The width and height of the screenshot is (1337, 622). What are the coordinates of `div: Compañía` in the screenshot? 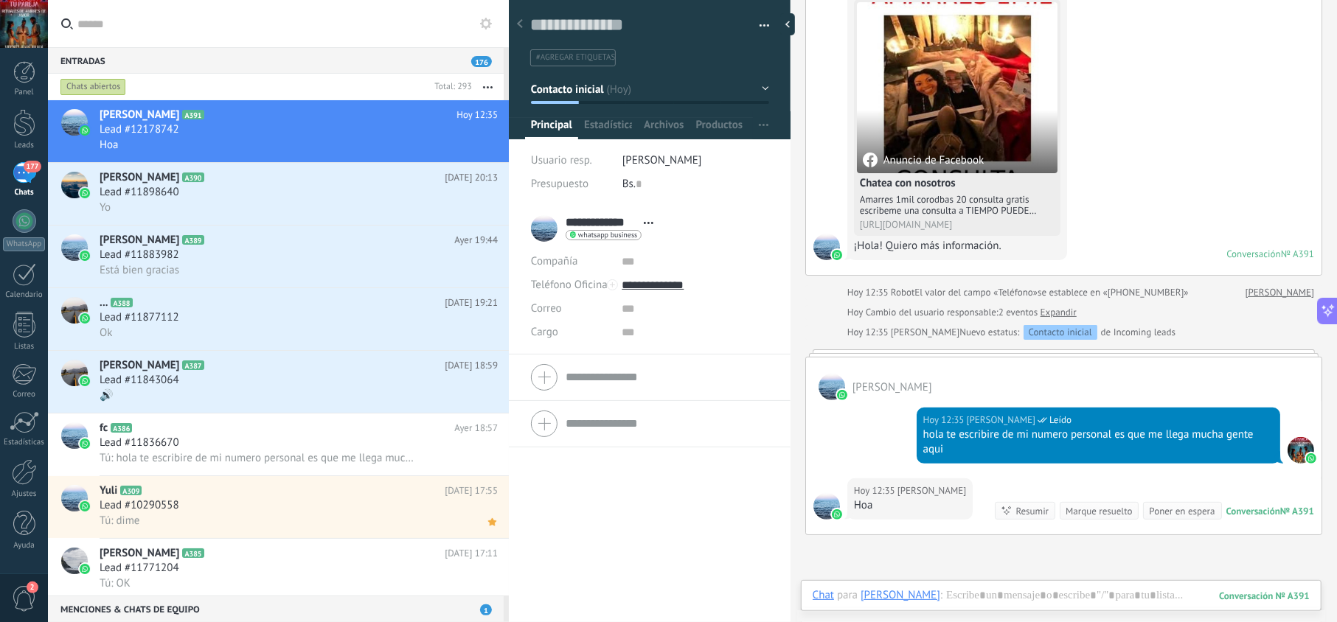 It's located at (571, 262).